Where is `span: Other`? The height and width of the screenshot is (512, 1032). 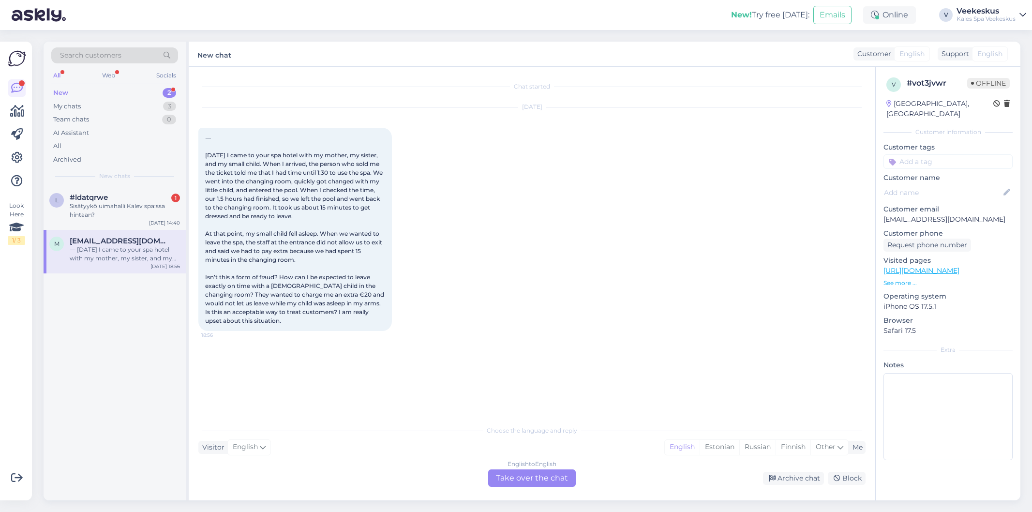
span: Other is located at coordinates (825, 447).